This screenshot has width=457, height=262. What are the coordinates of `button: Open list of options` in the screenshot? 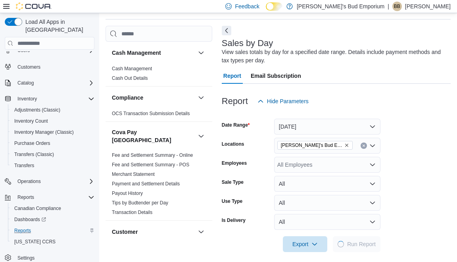 It's located at (372, 165).